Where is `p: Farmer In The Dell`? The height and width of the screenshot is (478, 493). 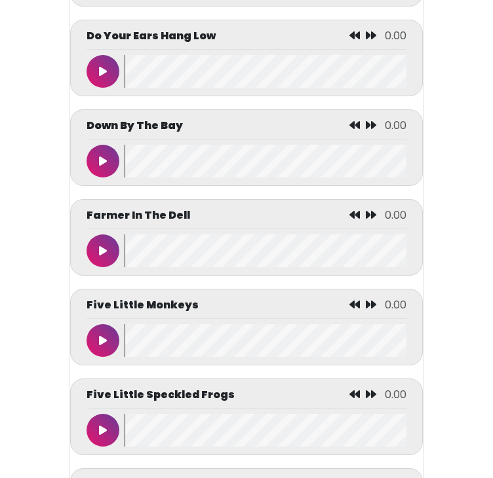
p: Farmer In The Dell is located at coordinates (138, 216).